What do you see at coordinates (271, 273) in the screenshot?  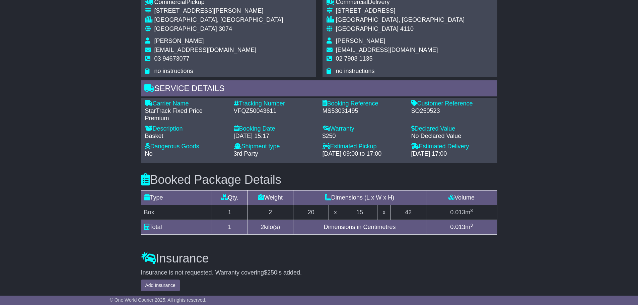 I see `span: $250` at bounding box center [271, 273].